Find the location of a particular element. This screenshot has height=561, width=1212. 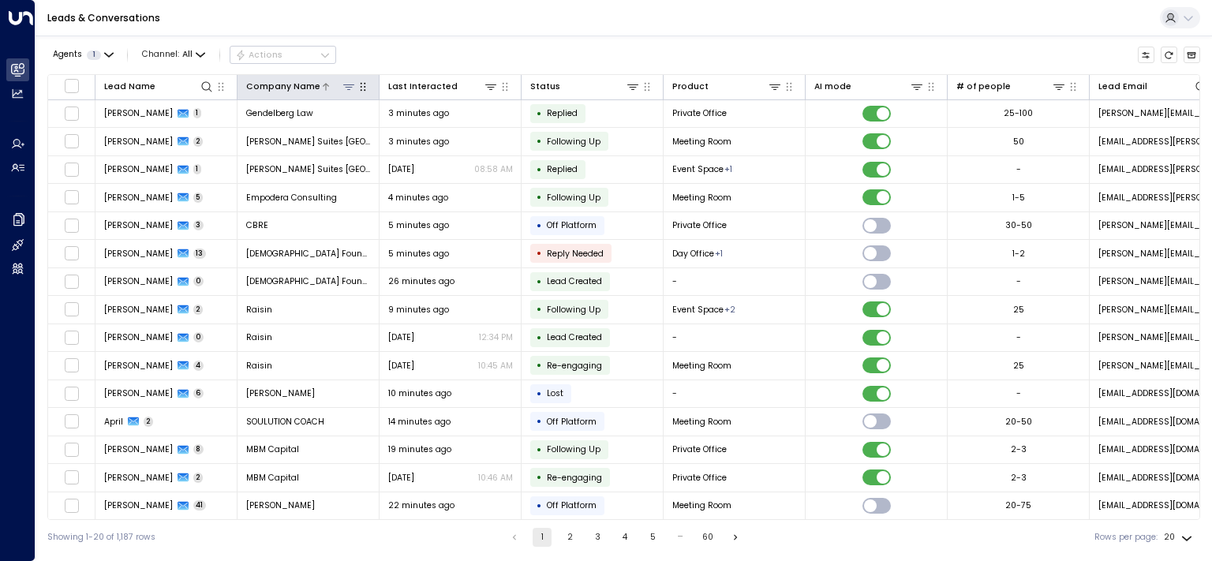

span: Cosmo Roberts is located at coordinates (138, 505).